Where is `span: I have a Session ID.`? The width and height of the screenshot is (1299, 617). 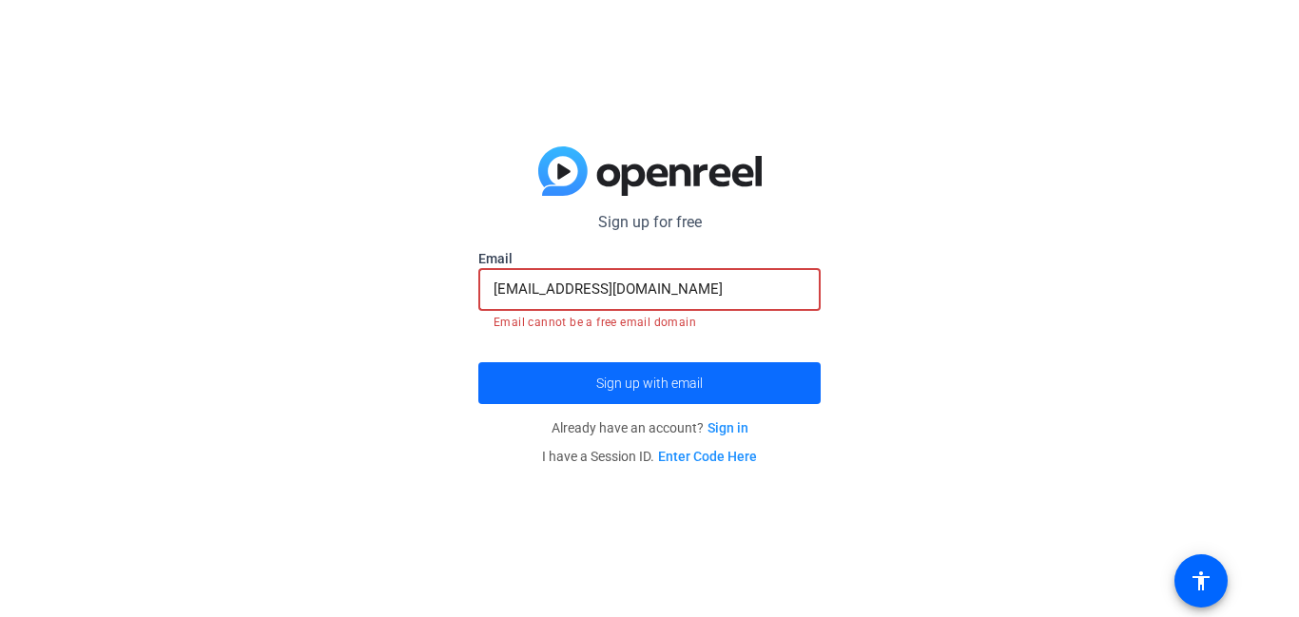 span: I have a Session ID. is located at coordinates (649, 456).